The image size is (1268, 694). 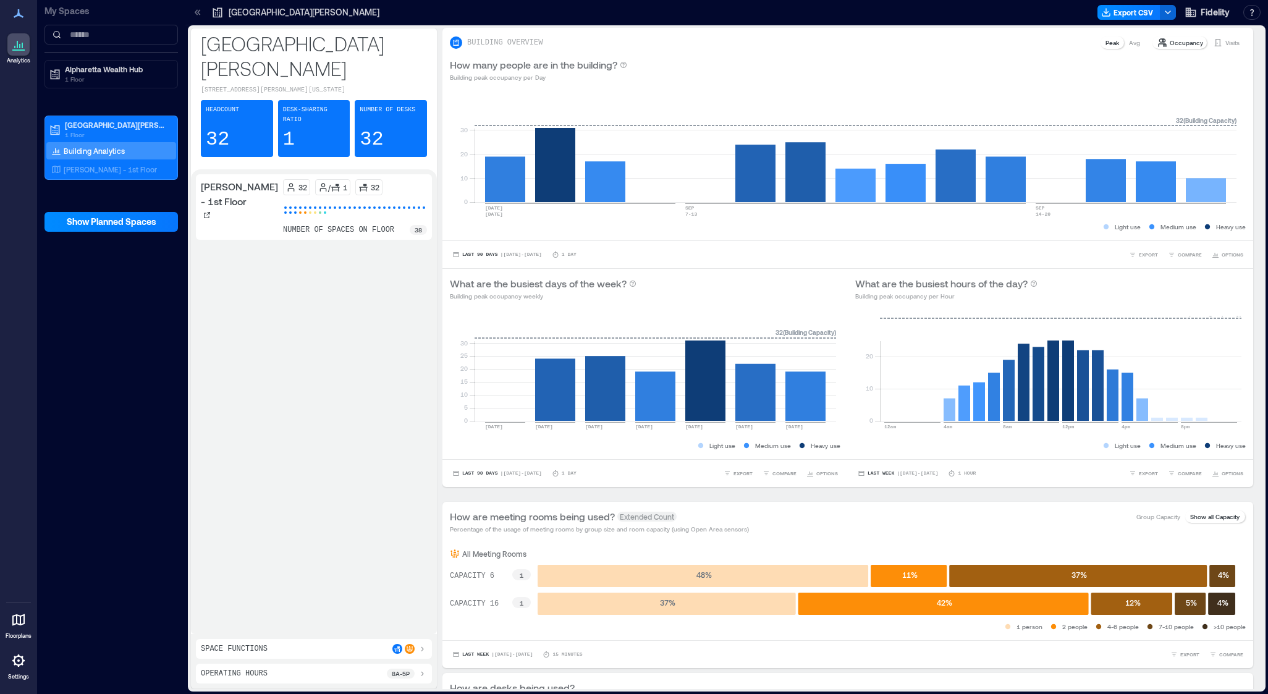 What do you see at coordinates (1133, 603) in the screenshot?
I see `text: 12 %` at bounding box center [1133, 603].